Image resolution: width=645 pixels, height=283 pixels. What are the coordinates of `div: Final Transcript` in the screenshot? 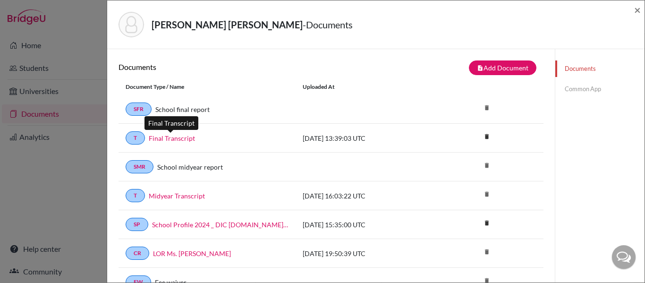 It's located at (171, 123).